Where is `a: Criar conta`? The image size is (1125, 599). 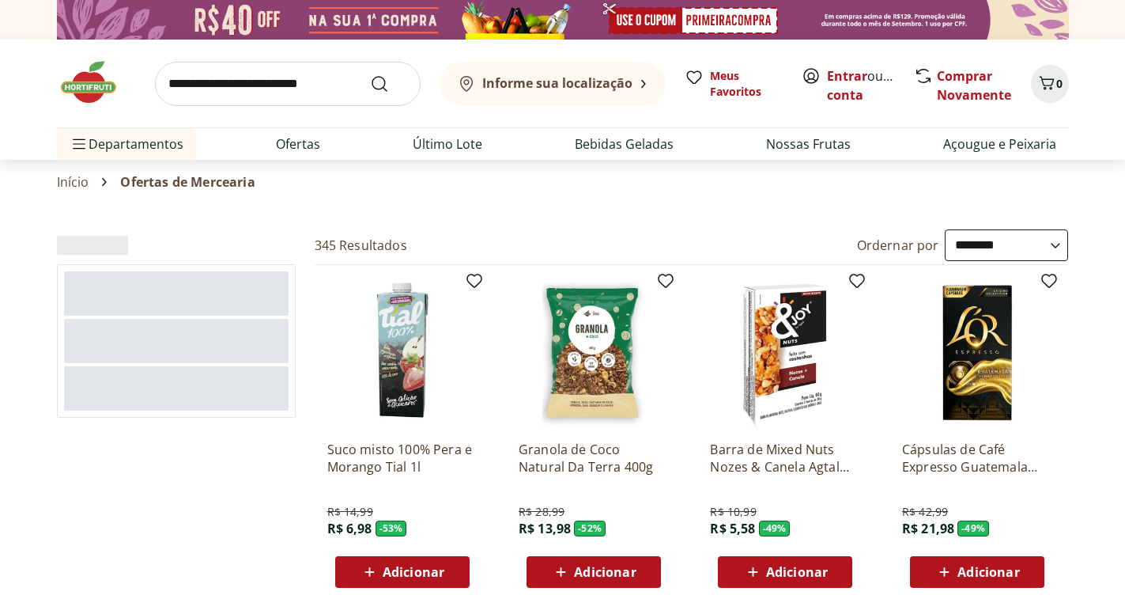
a: Criar conta is located at coordinates (871, 85).